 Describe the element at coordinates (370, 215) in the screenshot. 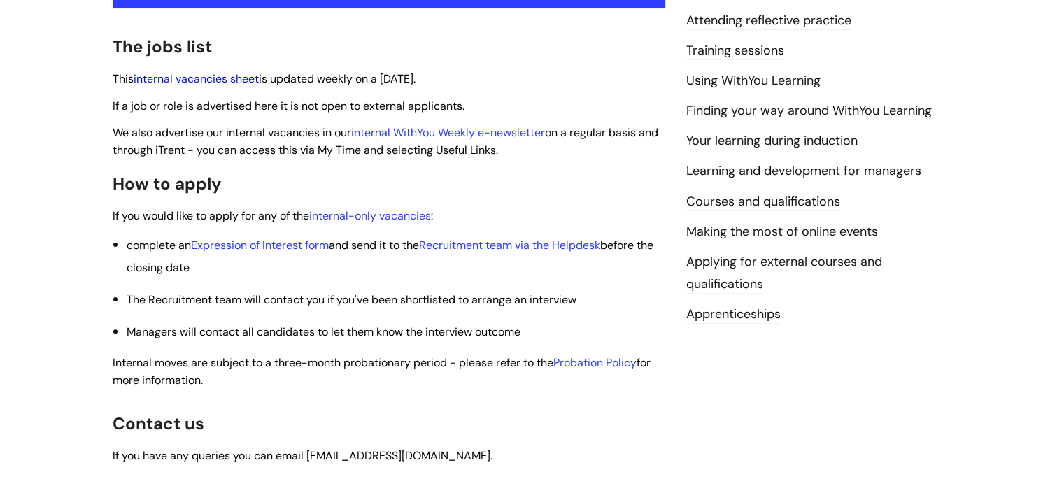

I see `a: internal-only vacancies` at that location.